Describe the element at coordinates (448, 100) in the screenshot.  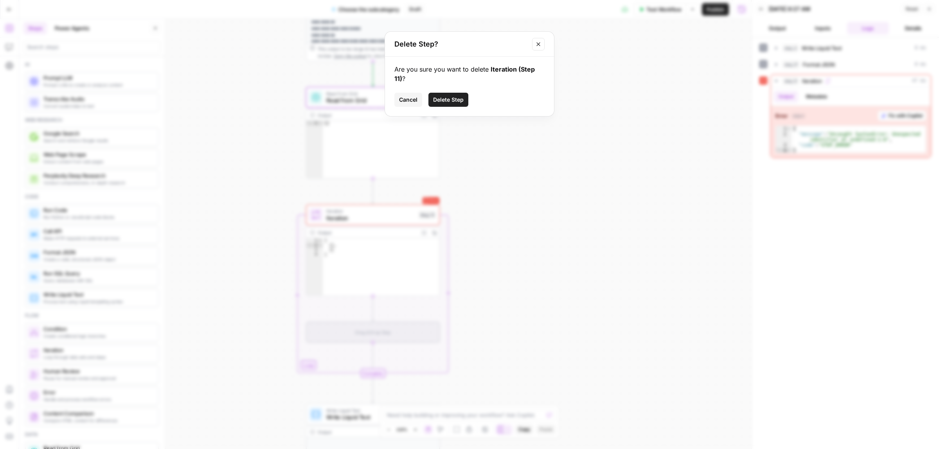
I see `span: Delete Step` at that location.